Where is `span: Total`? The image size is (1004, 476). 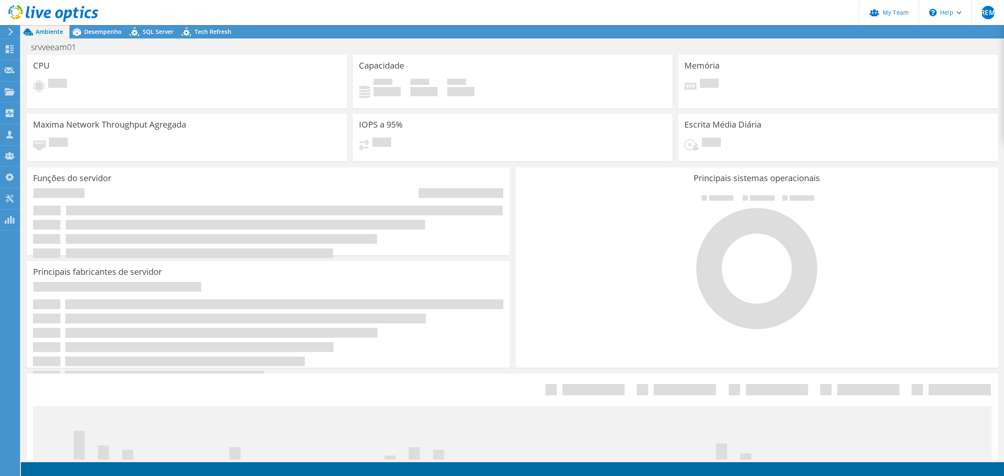
span: Total is located at coordinates (456, 83).